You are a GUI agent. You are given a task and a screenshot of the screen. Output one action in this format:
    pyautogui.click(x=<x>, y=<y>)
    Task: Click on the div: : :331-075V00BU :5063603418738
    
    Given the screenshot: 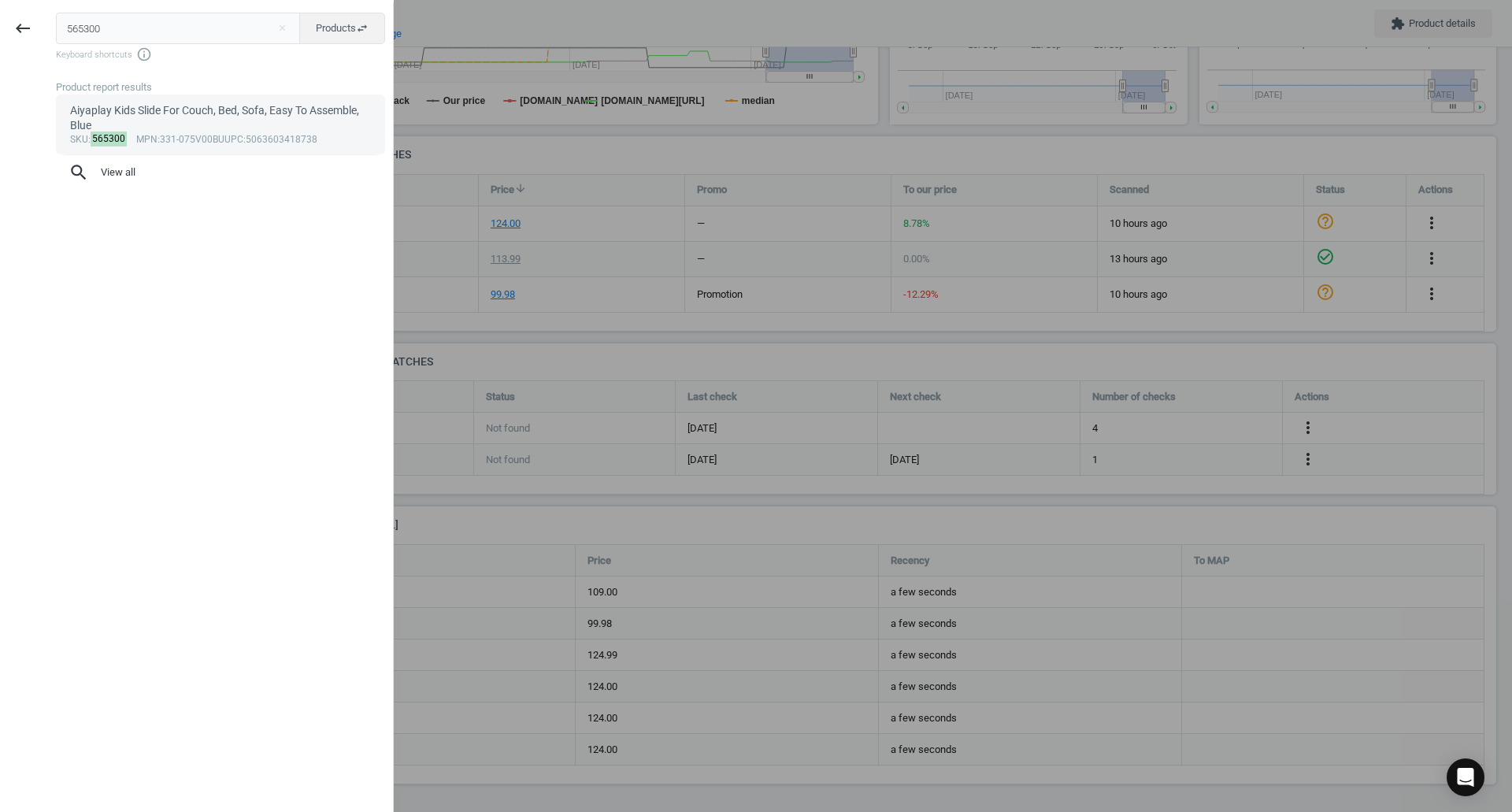 What is the action you would take?
    pyautogui.click(x=220, y=140)
    